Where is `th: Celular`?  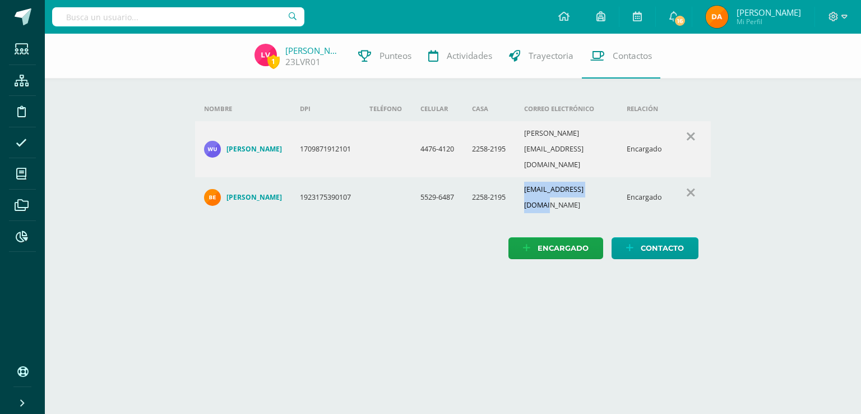 th: Celular is located at coordinates (437, 109).